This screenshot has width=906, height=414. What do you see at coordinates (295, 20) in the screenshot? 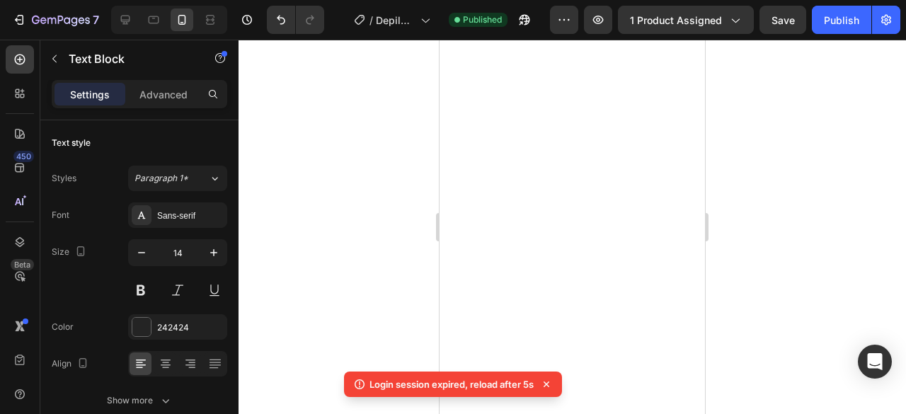
I see `div: Undo/Redo` at bounding box center [295, 20].